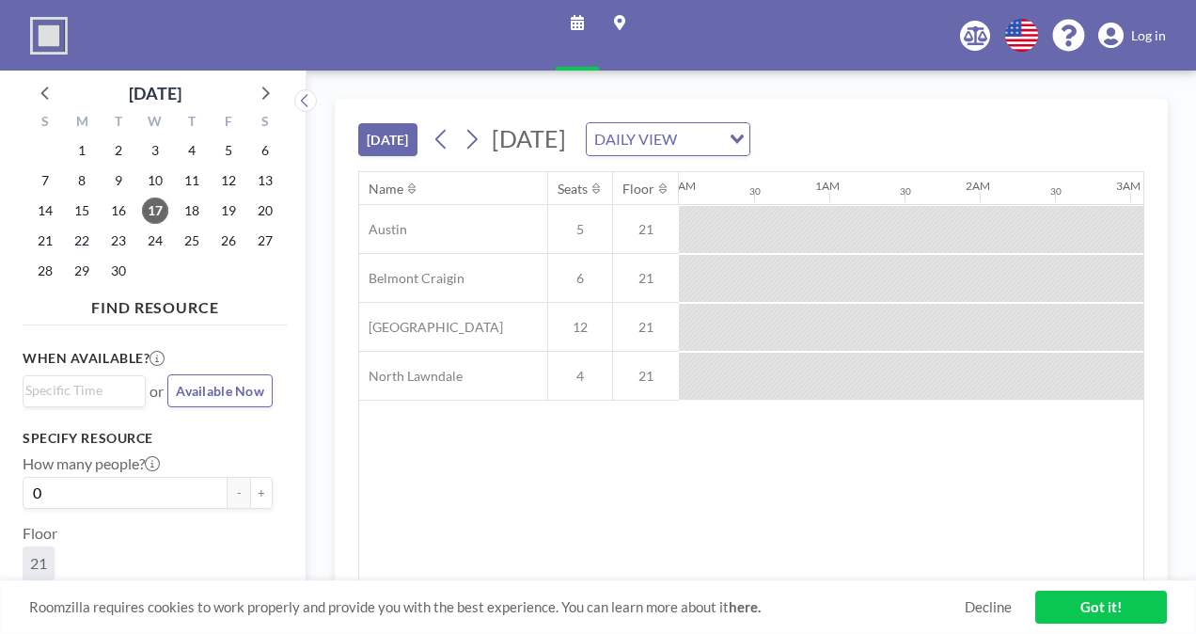  Describe the element at coordinates (155, 211) in the screenshot. I see `span: Wednesday, September 17, 2025` at that location.